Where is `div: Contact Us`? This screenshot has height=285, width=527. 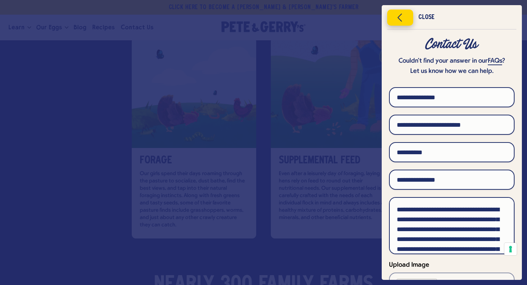 div: Contact Us is located at coordinates (452, 44).